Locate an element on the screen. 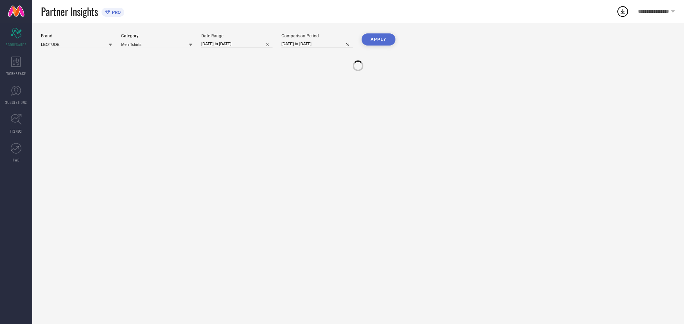 The height and width of the screenshot is (324, 684). div: Category is located at coordinates (157, 36).